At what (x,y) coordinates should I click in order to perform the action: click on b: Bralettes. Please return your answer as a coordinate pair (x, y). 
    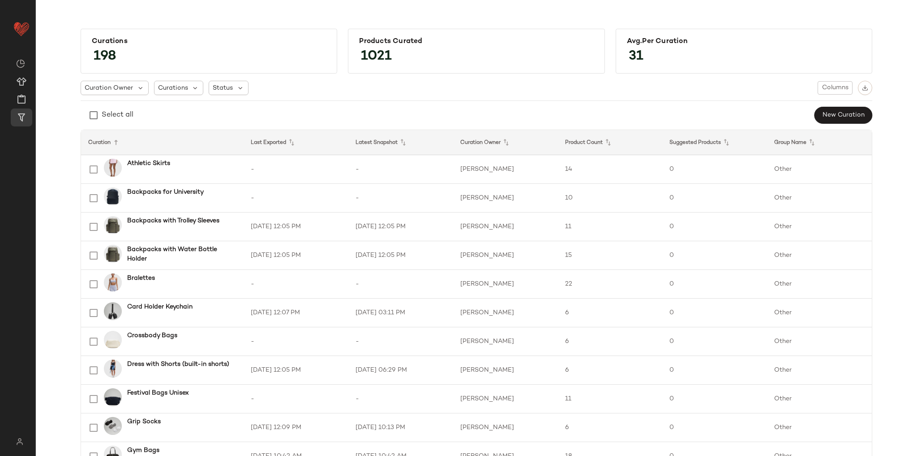
    Looking at the image, I should click on (141, 278).